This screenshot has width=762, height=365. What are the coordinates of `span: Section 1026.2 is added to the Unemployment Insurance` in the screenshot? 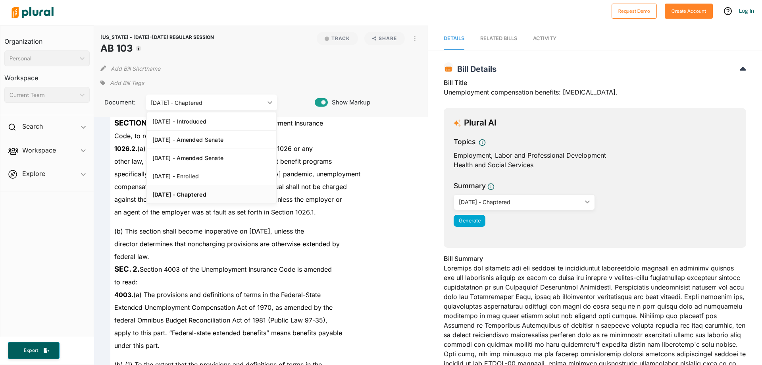 It's located at (219, 123).